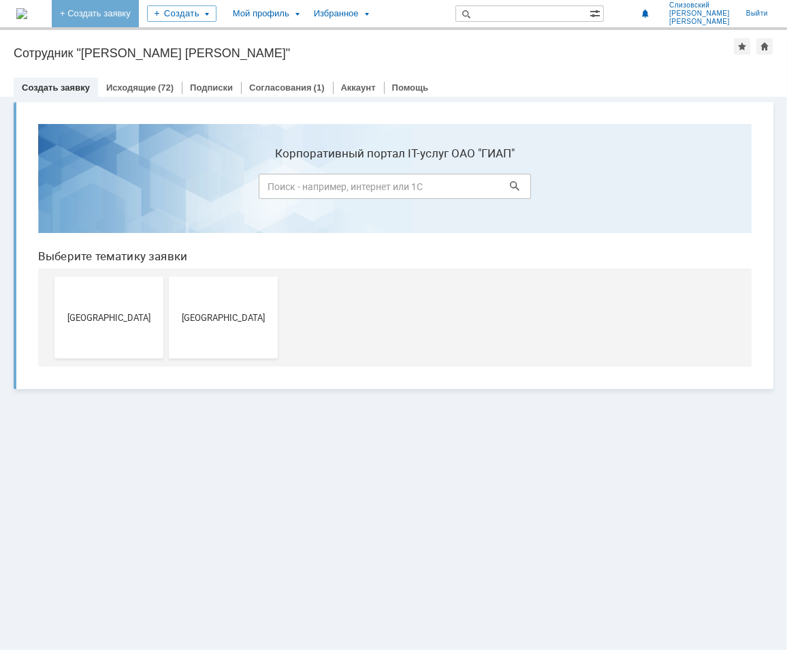 The image size is (787, 650). What do you see at coordinates (699, 5) in the screenshot?
I see `span: Слизовский` at bounding box center [699, 5].